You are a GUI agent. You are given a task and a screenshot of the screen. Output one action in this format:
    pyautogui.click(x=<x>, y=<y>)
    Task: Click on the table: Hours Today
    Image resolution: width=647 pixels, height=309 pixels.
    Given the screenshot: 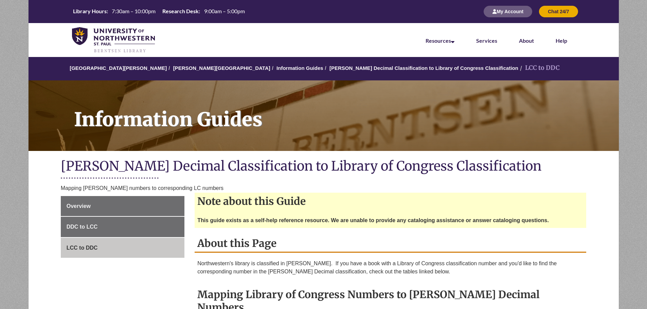 What is the action you would take?
    pyautogui.click(x=159, y=11)
    